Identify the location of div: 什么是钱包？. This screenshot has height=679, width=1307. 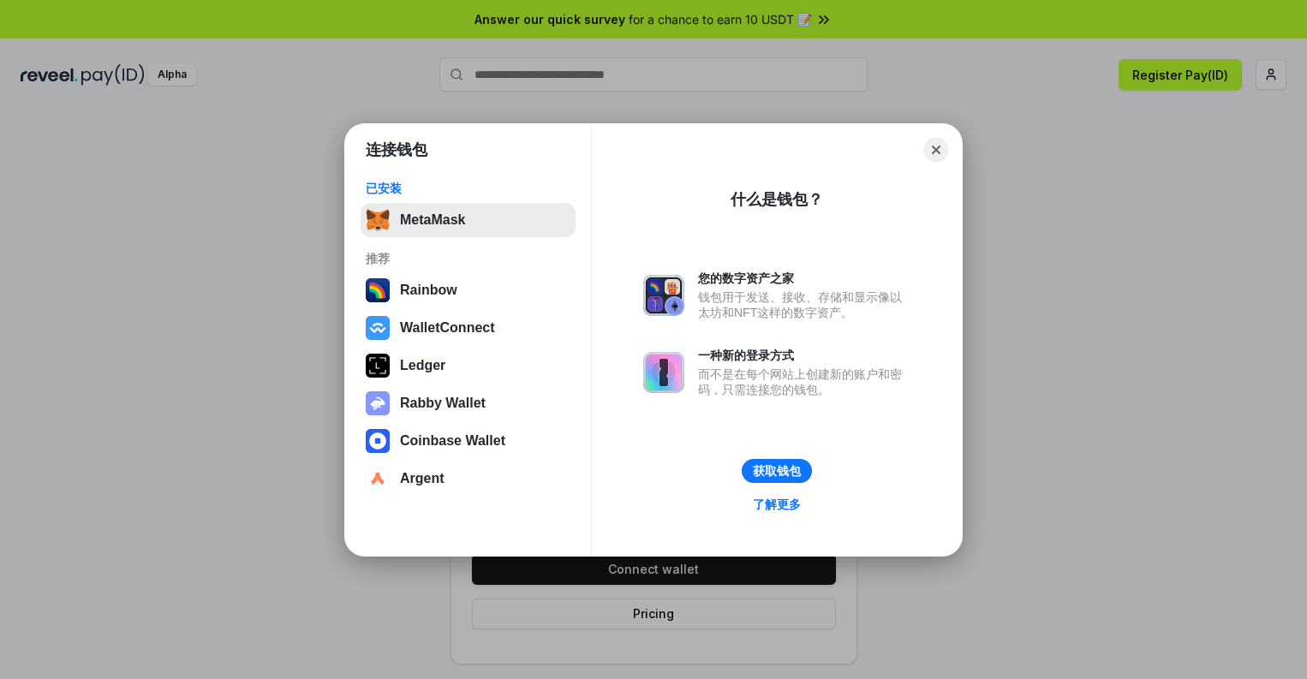
(777, 200).